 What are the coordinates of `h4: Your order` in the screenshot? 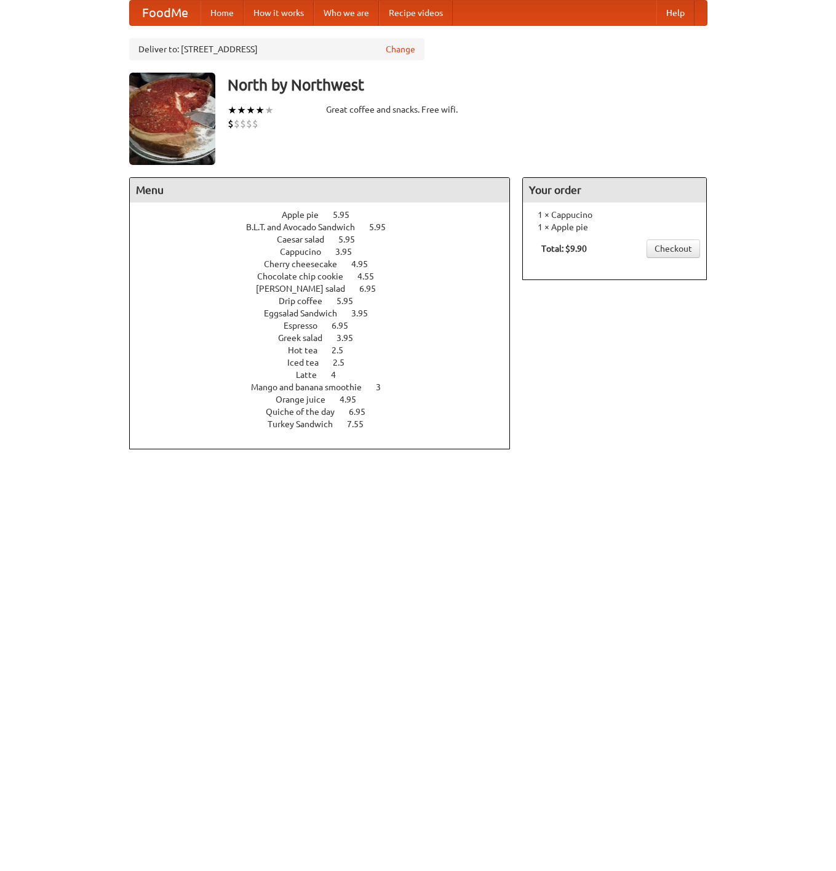 It's located at (615, 190).